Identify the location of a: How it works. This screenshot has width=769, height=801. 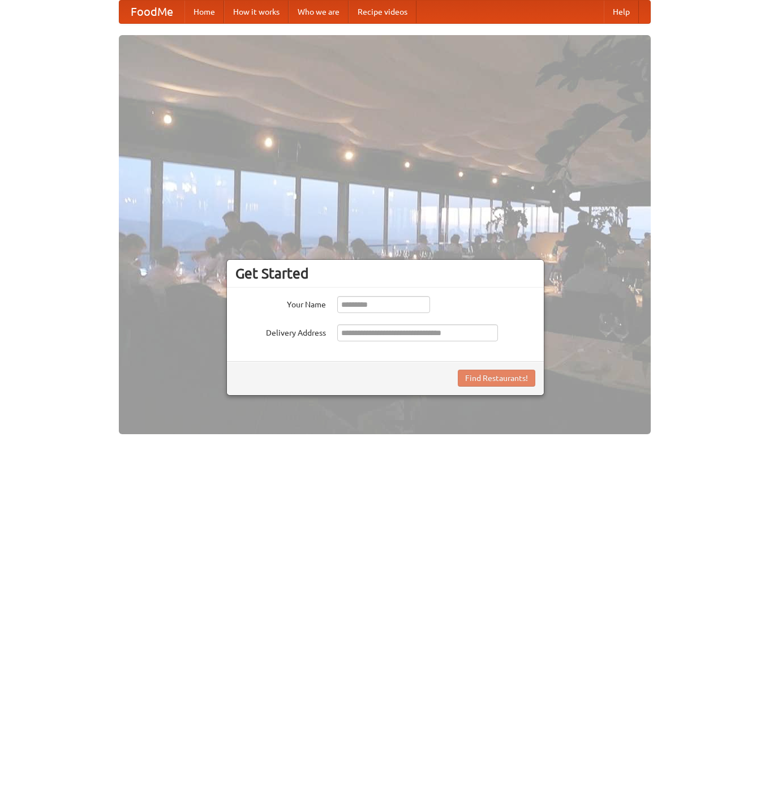
(256, 12).